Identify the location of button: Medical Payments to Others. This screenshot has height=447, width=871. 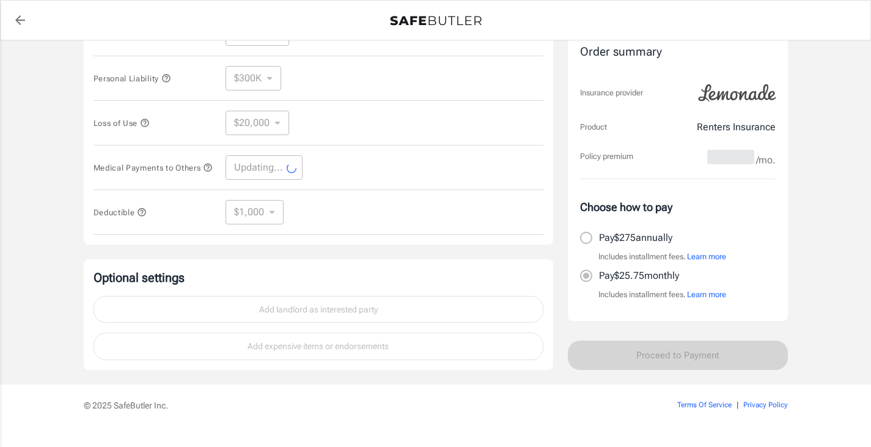
(153, 167).